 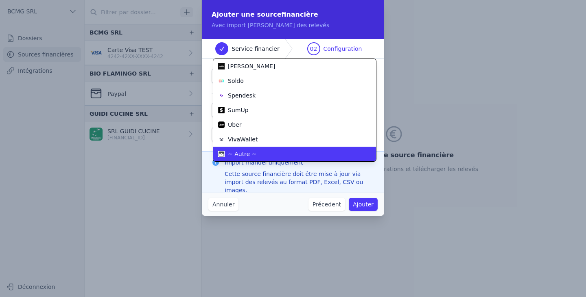 What do you see at coordinates (238, 110) in the screenshot?
I see `span: SumUp` at bounding box center [238, 110].